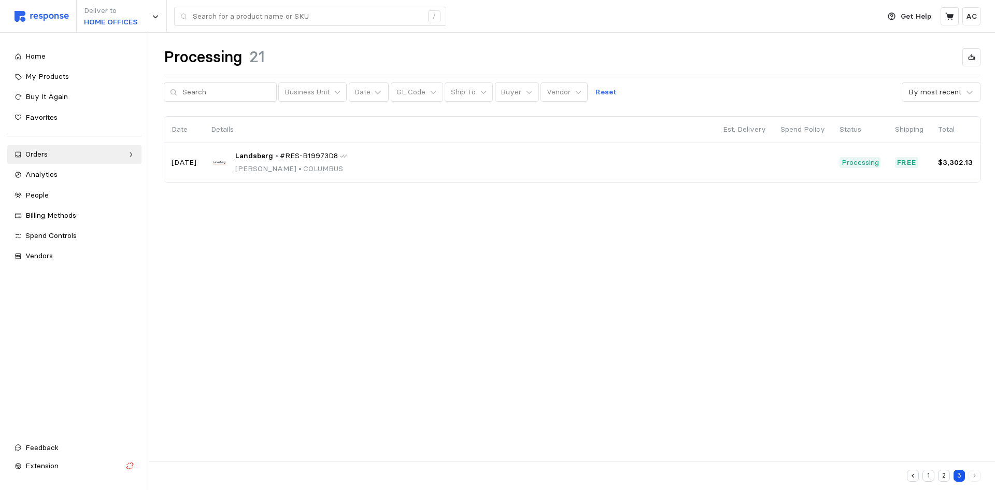 This screenshot has width=995, height=490. Describe the element at coordinates (909, 130) in the screenshot. I see `p: Shipping` at that location.